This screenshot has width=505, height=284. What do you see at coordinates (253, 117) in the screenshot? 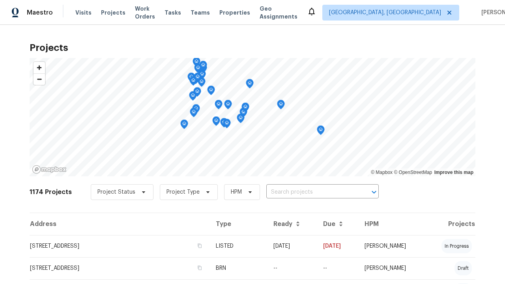
I see `canvas: Map` at bounding box center [253, 117].